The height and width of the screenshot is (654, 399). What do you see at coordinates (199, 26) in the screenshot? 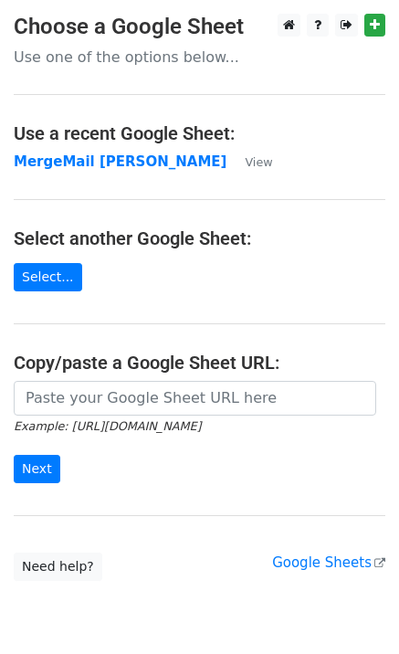
I see `h3: Choose a Google Sheet` at bounding box center [199, 26].